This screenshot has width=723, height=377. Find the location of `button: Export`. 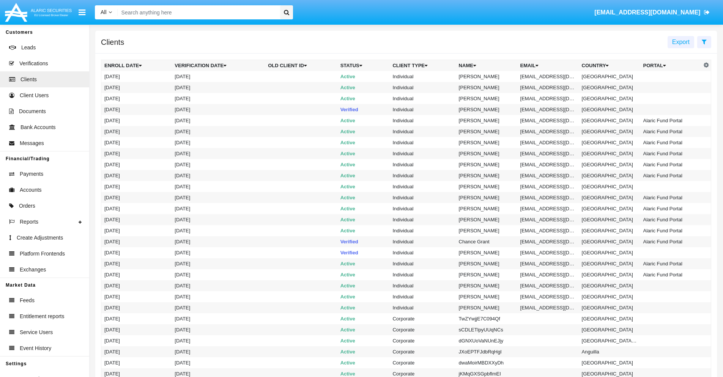

button: Export is located at coordinates (681, 42).